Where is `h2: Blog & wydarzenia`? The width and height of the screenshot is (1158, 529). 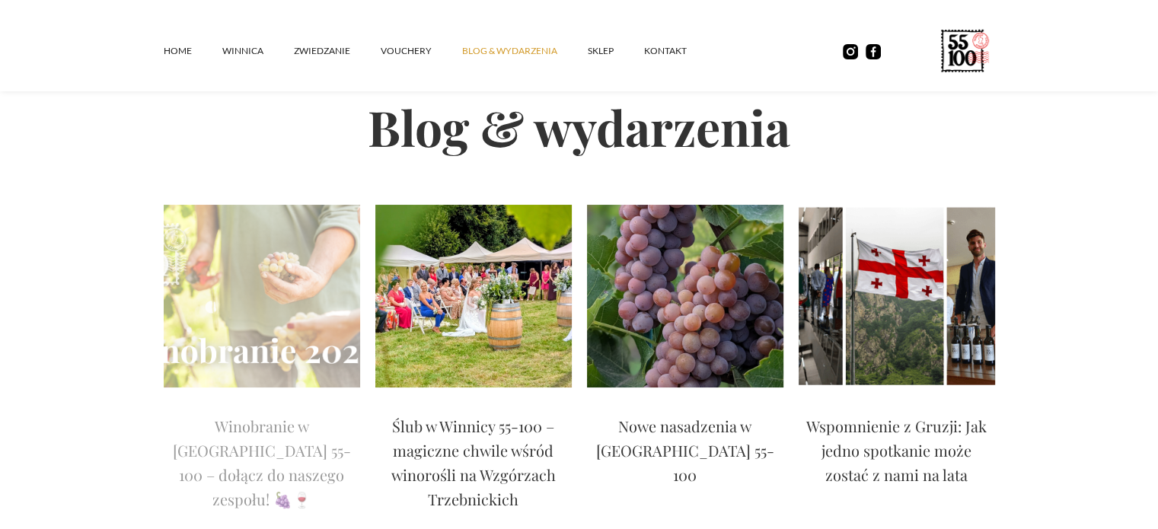
h2: Blog & wydarzenia is located at coordinates (580, 126).